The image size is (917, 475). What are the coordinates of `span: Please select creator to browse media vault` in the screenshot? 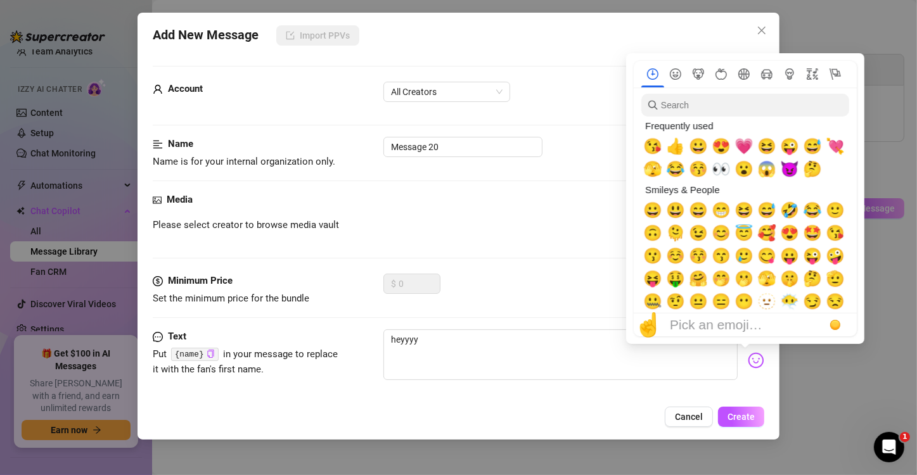 It's located at (246, 226).